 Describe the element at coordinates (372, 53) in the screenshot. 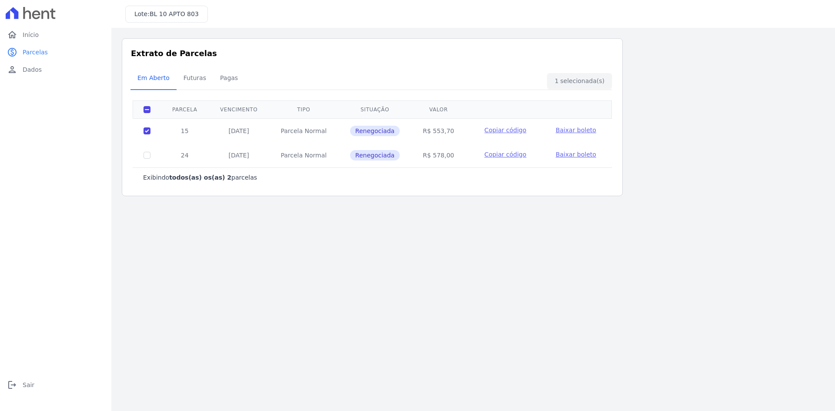

I see `h3: Extrato de Parcelas` at that location.